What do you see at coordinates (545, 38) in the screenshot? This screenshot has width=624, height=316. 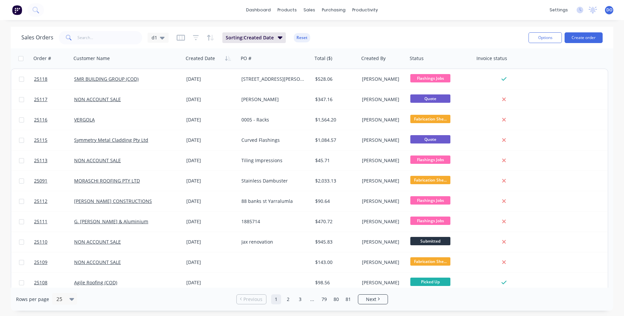 I see `button: Options` at bounding box center [545, 38].